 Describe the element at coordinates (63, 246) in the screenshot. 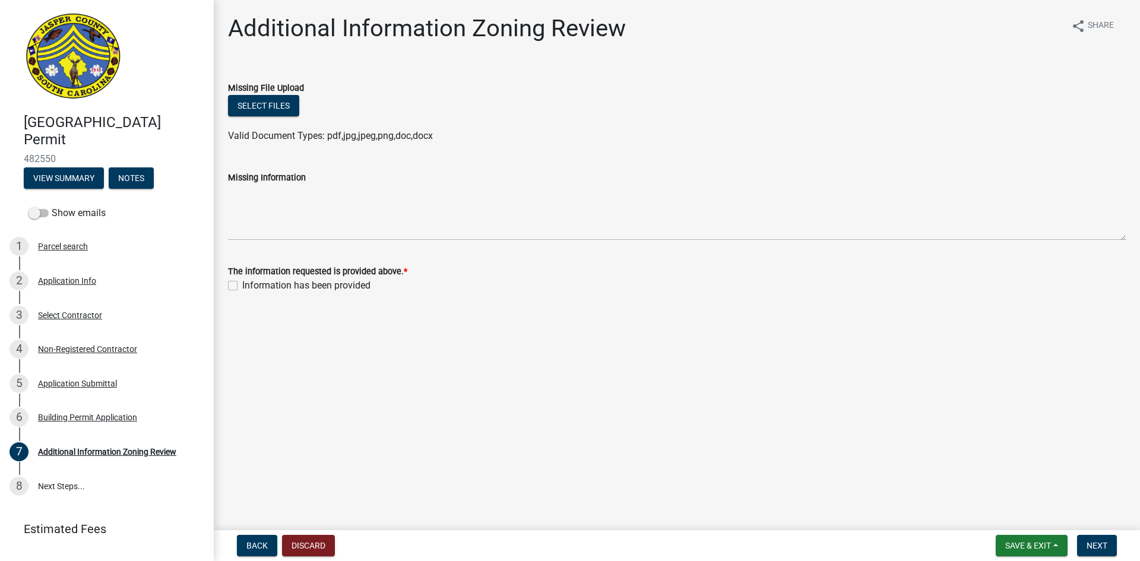

I see `div: Parcel search` at that location.